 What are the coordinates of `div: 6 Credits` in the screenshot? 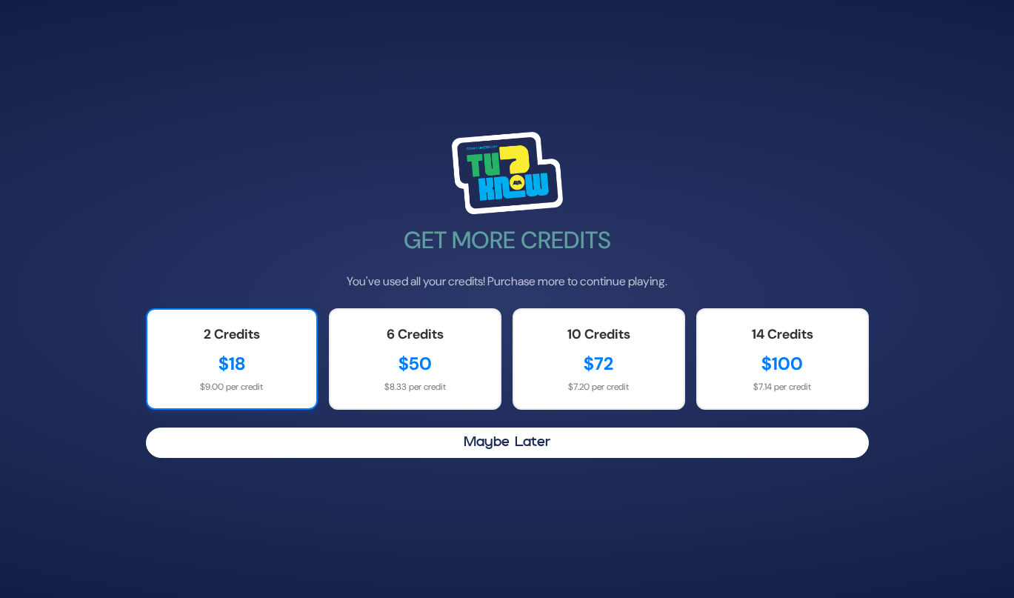 It's located at (415, 334).